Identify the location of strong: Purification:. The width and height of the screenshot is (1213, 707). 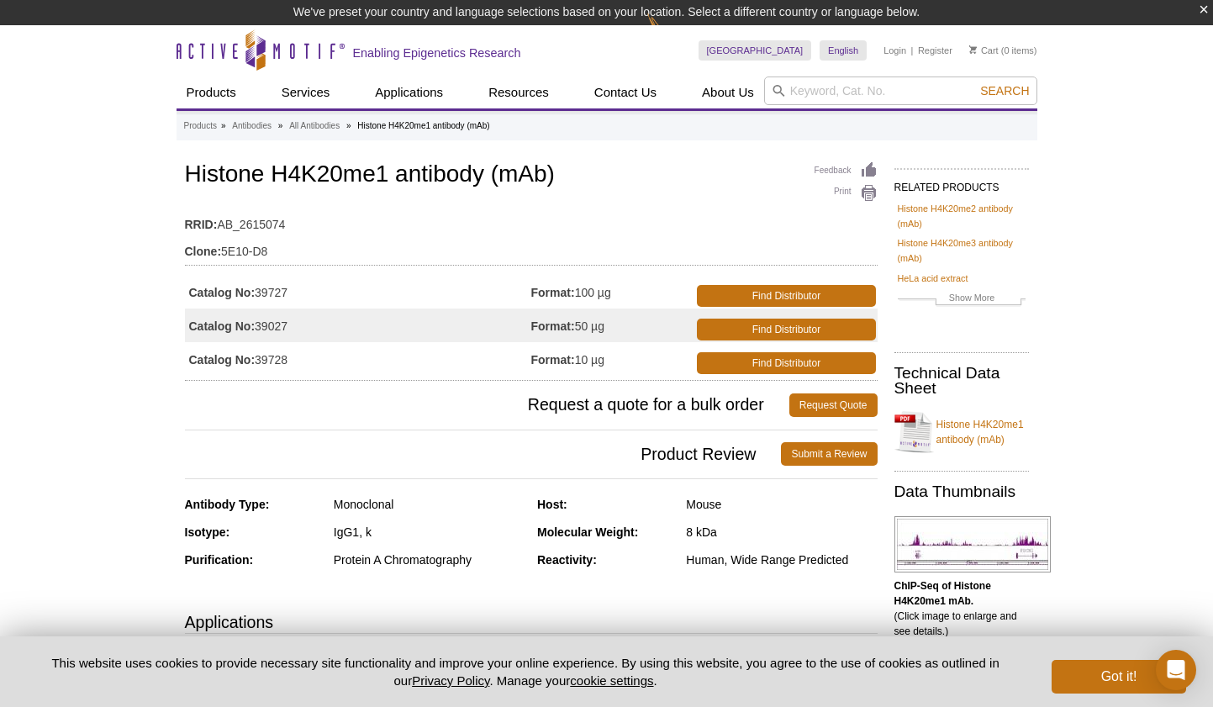
(219, 560).